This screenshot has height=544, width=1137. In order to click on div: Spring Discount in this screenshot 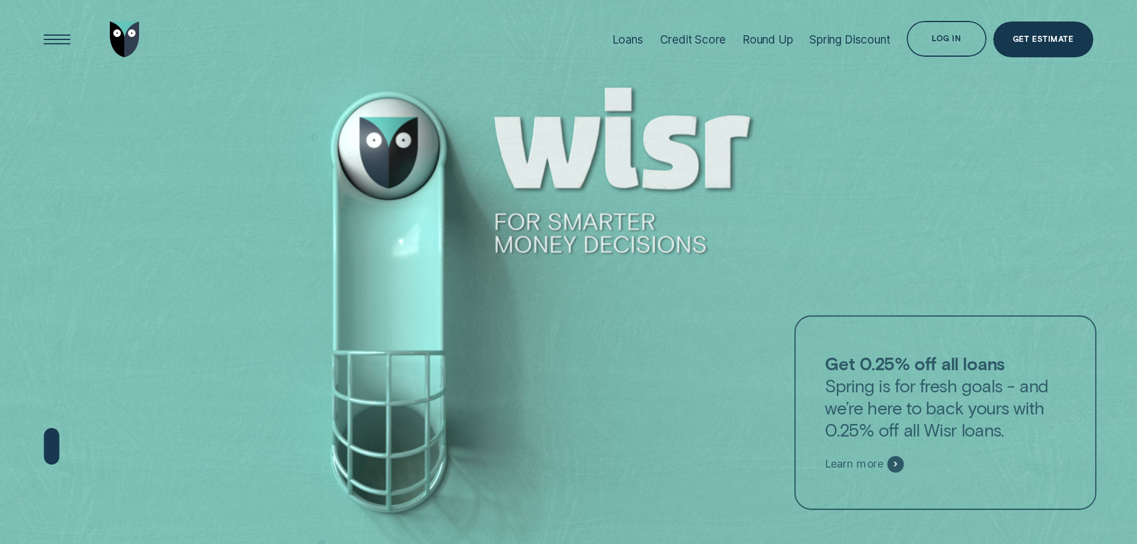, I will do `click(849, 39)`.